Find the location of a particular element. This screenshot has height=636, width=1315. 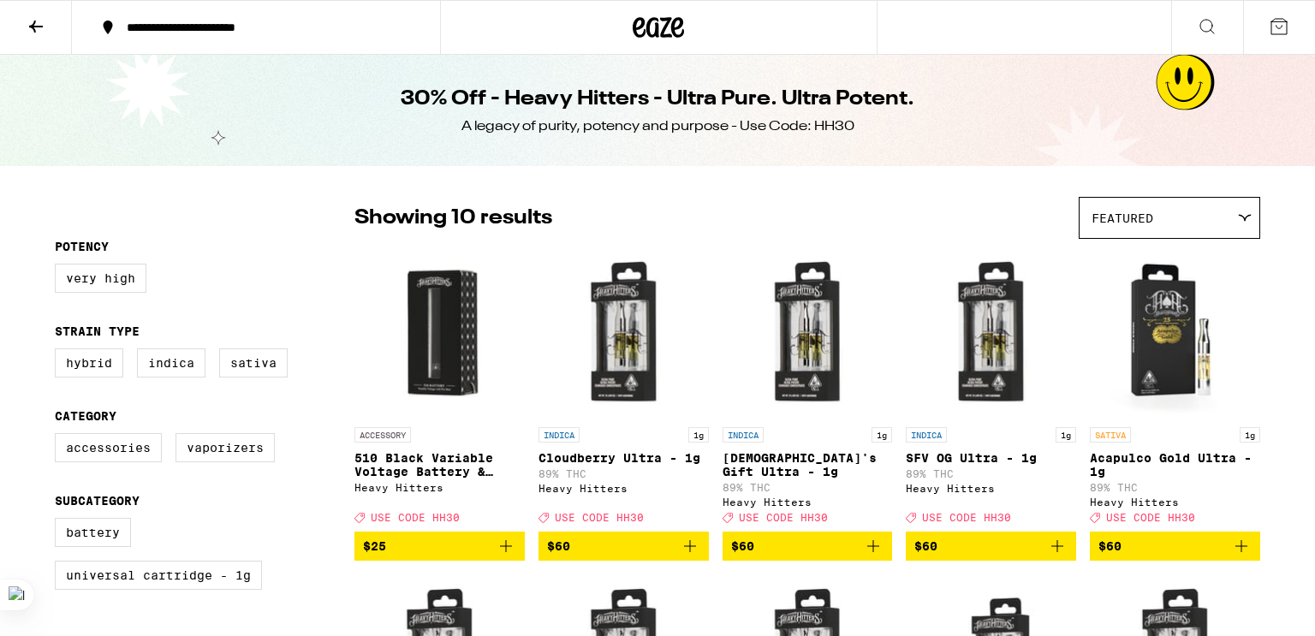

p: Cloudberry Ultra - 1g is located at coordinates (623, 458).